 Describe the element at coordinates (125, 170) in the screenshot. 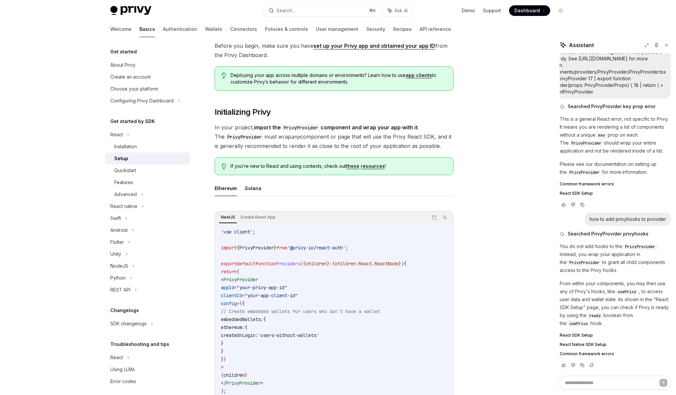

I see `div: Quickstart` at that location.